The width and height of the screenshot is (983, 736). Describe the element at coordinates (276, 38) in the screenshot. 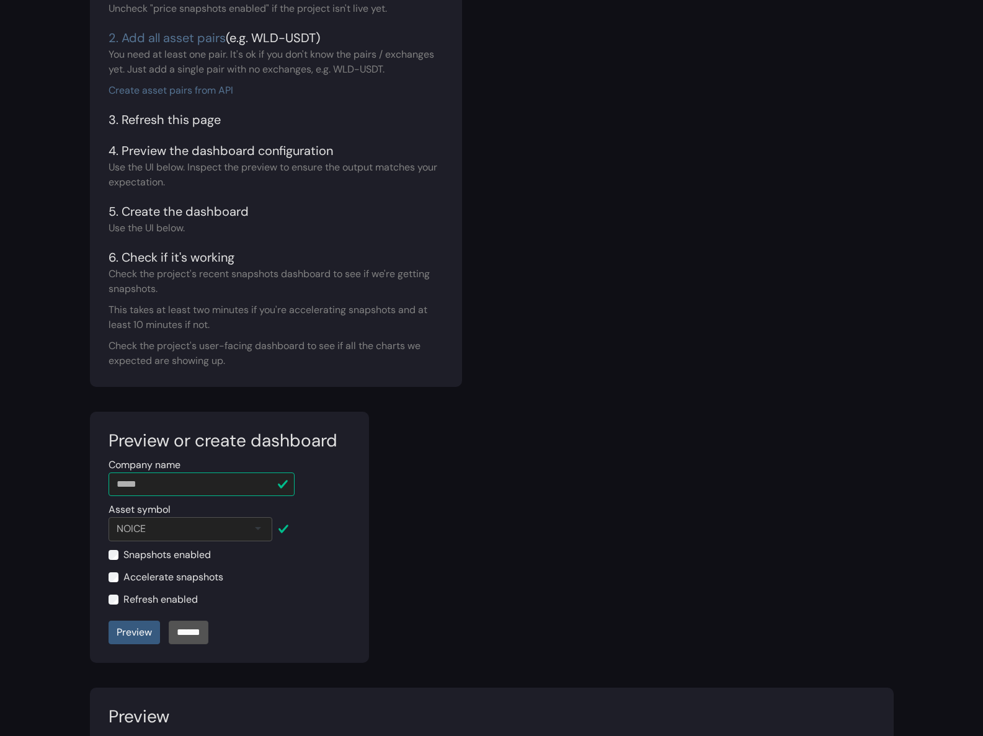

I see `div: (e.g. WLD-USDT)` at that location.